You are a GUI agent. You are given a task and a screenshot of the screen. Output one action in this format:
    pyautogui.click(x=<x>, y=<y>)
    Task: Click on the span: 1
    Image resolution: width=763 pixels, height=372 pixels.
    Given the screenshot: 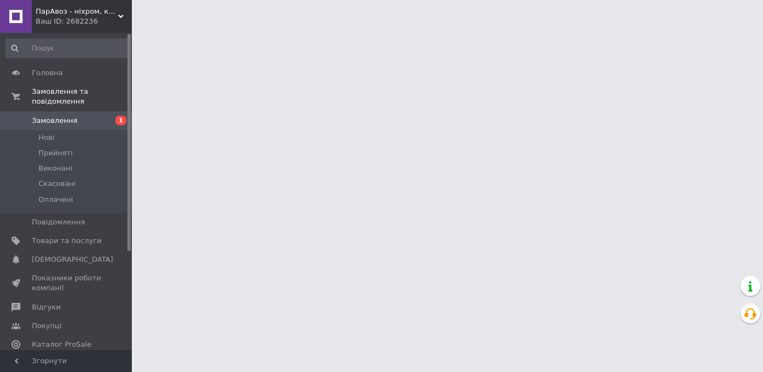 What is the action you would take?
    pyautogui.click(x=121, y=120)
    